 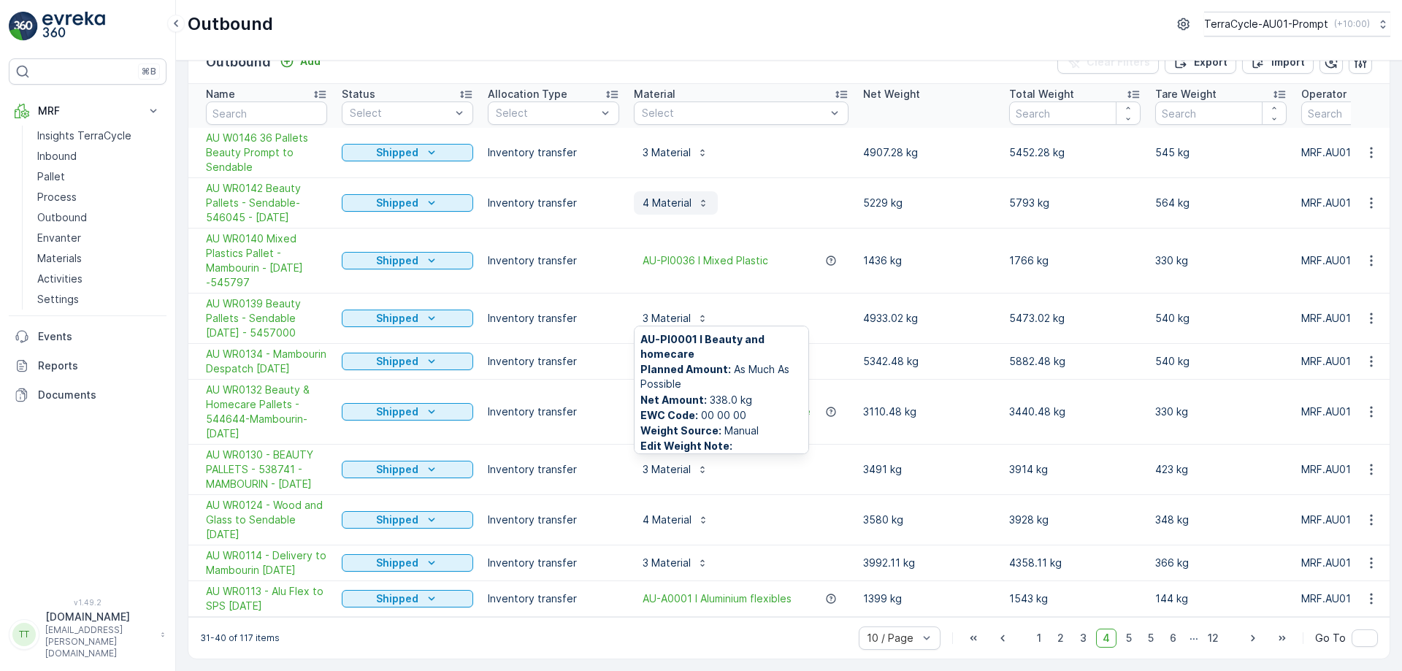 I want to click on button: MRF, so click(x=88, y=111).